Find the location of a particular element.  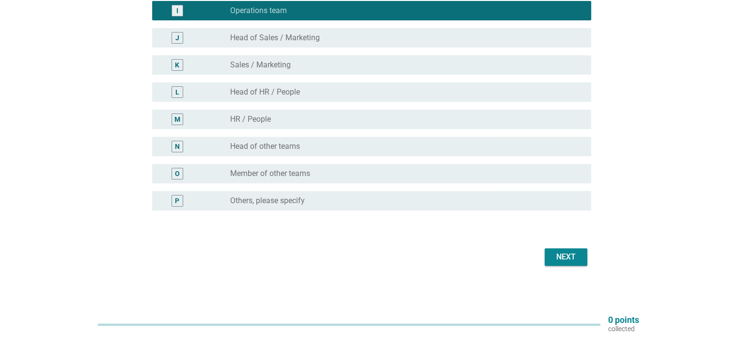

div: M is located at coordinates (177, 119).